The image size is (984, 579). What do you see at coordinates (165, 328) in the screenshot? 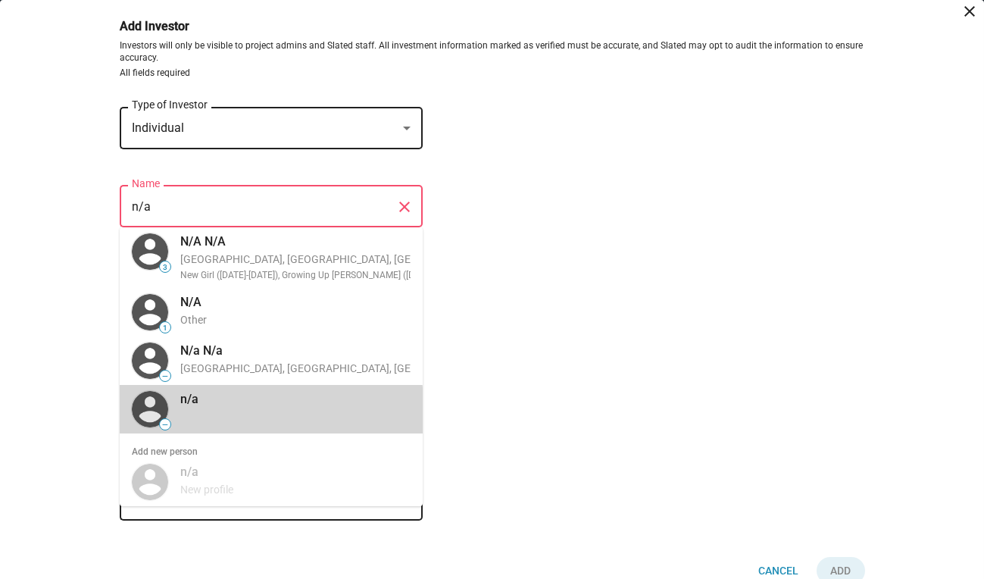
I see `span: 1` at bounding box center [165, 328].